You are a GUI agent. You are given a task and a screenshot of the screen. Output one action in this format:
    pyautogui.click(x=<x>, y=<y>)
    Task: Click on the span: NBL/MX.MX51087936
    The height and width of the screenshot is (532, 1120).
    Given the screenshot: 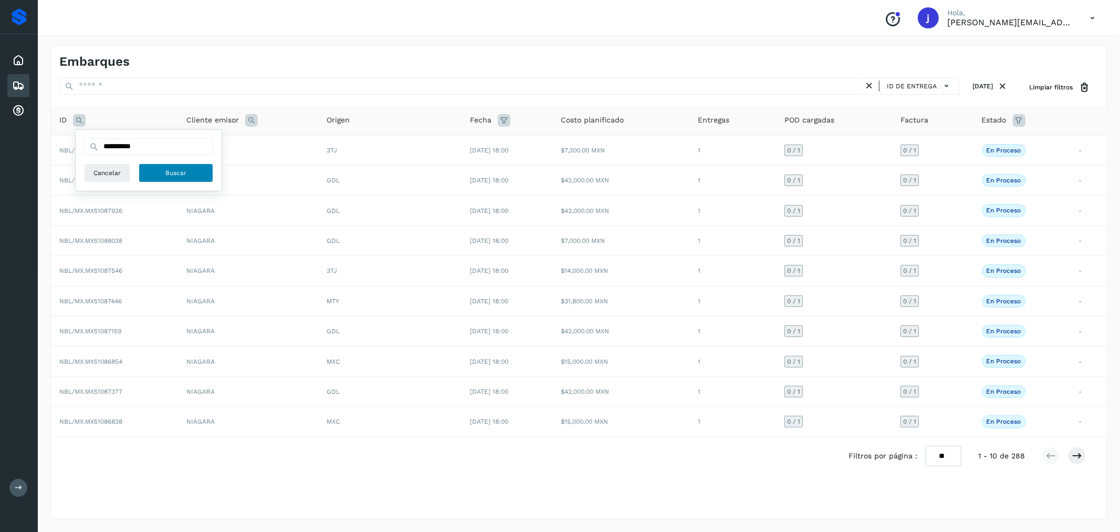 What is the action you would take?
    pyautogui.click(x=91, y=211)
    